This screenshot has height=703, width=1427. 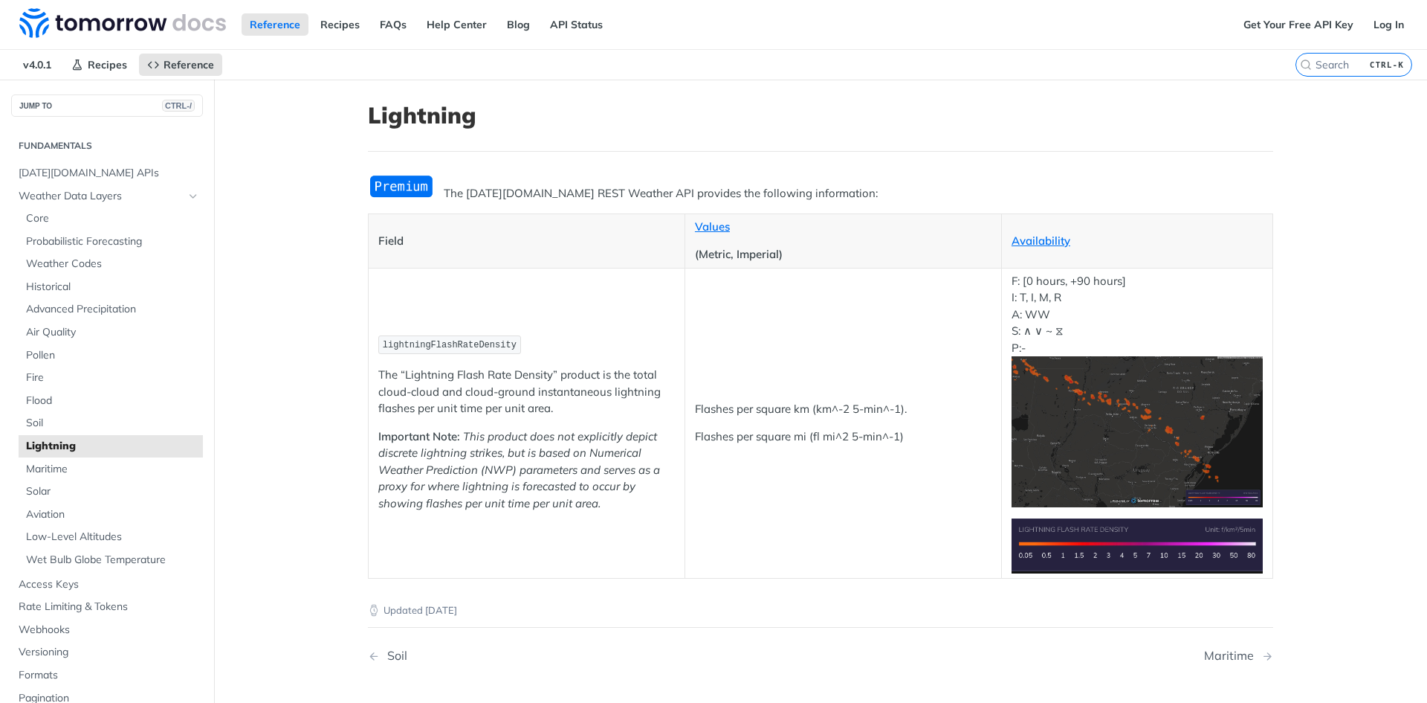 What do you see at coordinates (712, 226) in the screenshot?
I see `a: Values` at bounding box center [712, 226].